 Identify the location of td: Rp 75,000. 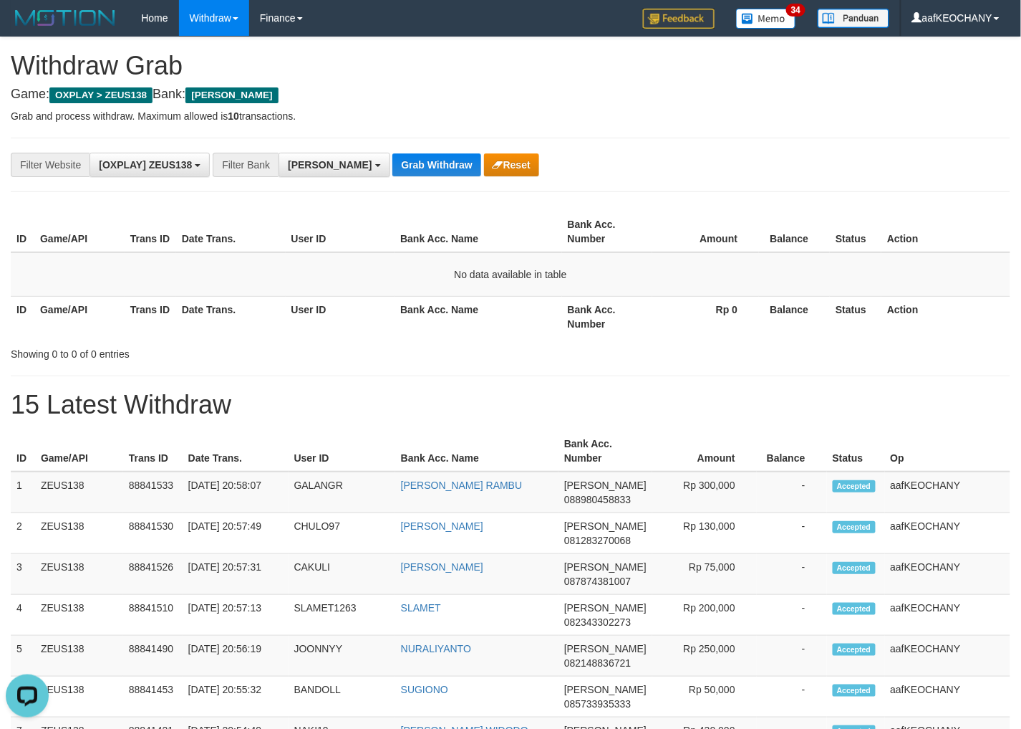
(705, 574).